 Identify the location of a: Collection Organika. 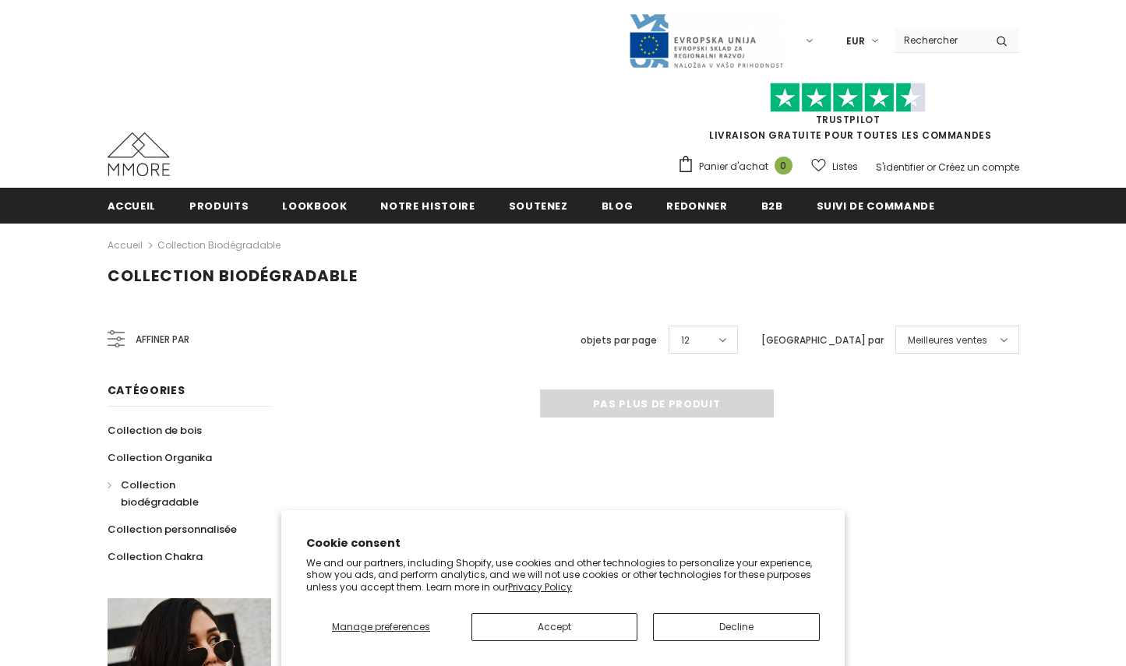
(160, 457).